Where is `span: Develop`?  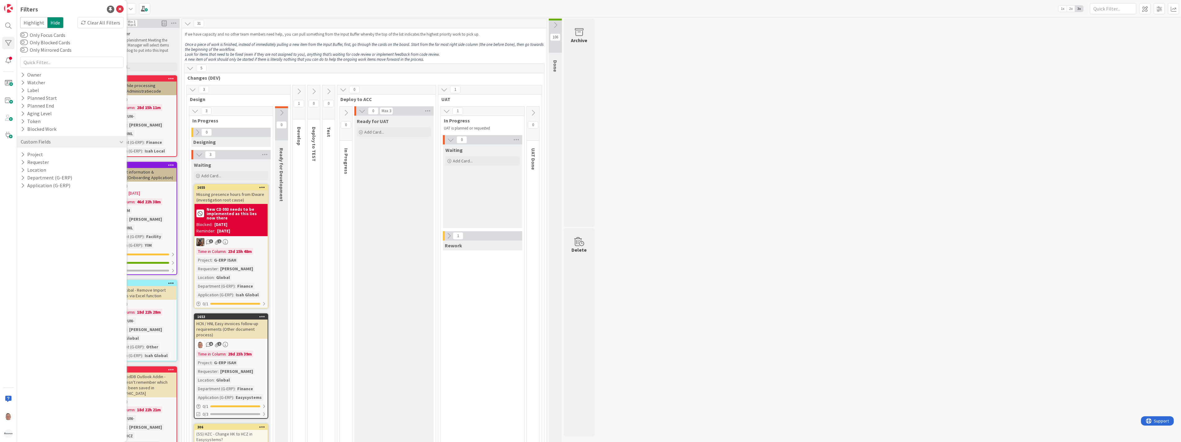 span: Develop is located at coordinates (299, 136).